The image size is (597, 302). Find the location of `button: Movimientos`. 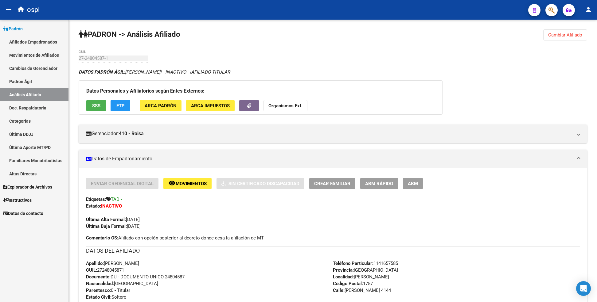

button: Movimientos is located at coordinates (187, 184).